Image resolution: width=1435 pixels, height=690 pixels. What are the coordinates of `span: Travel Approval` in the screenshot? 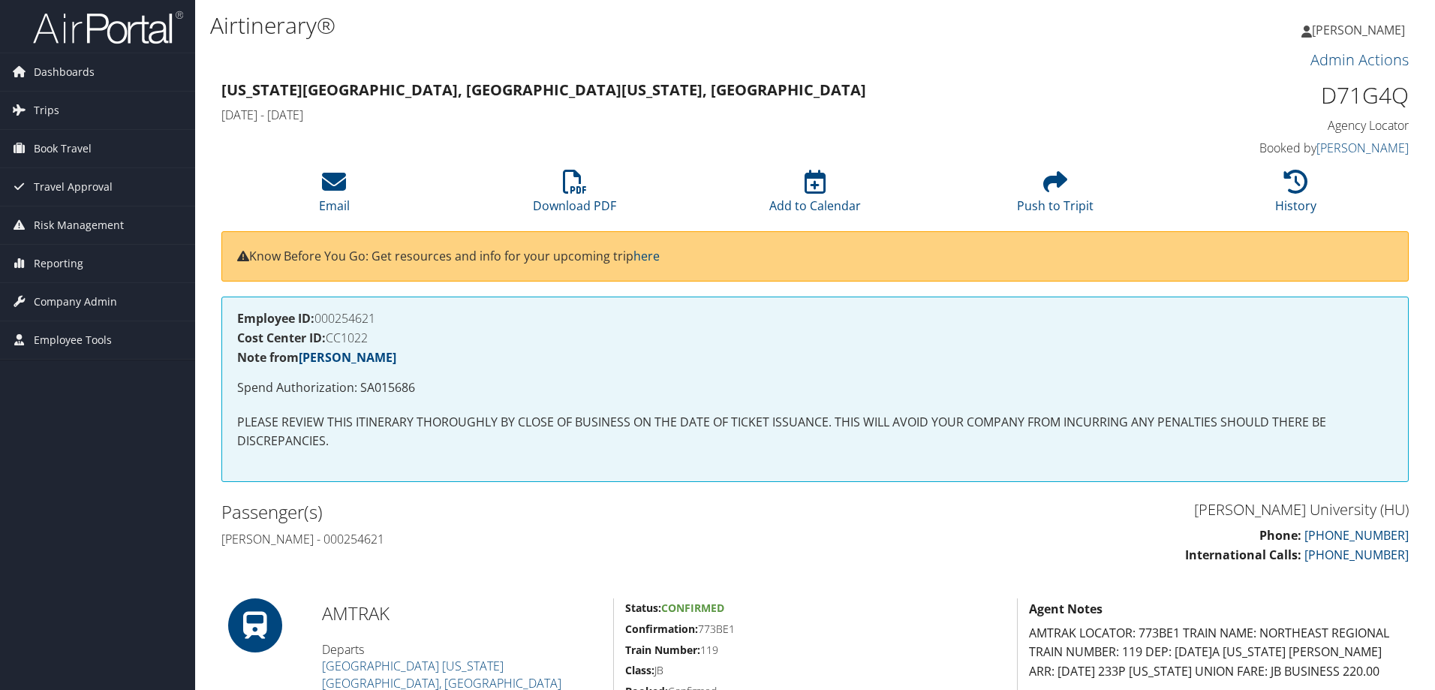 It's located at (73, 187).